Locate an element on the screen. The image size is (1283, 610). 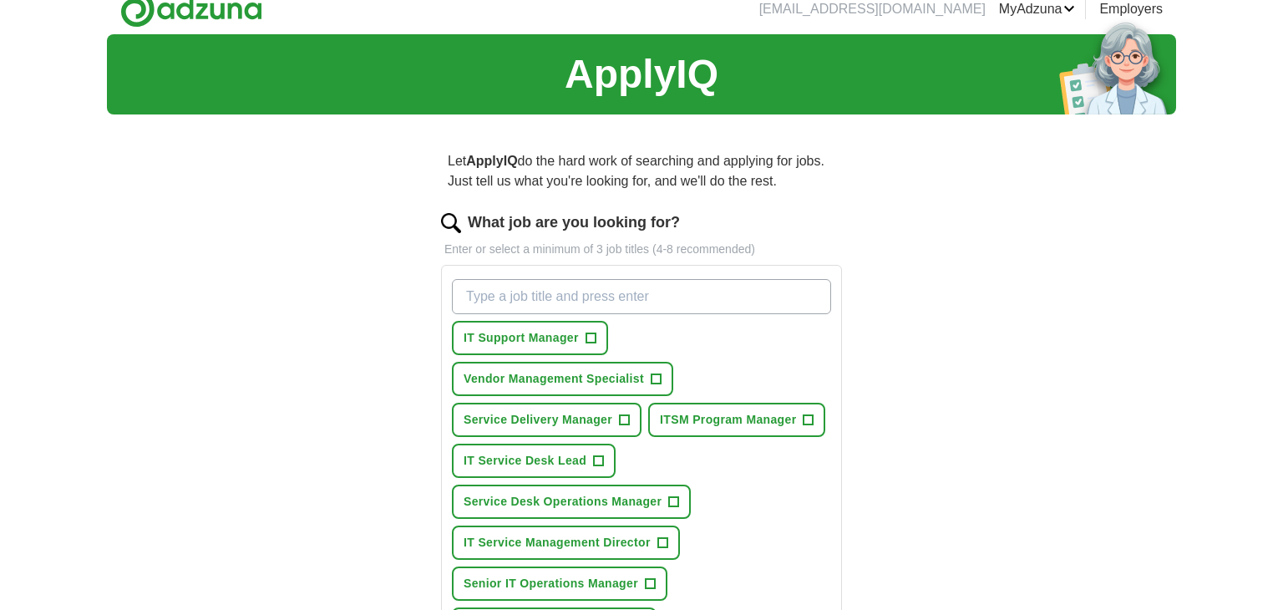
button: Senior IT Operations Manager is located at coordinates (560, 583).